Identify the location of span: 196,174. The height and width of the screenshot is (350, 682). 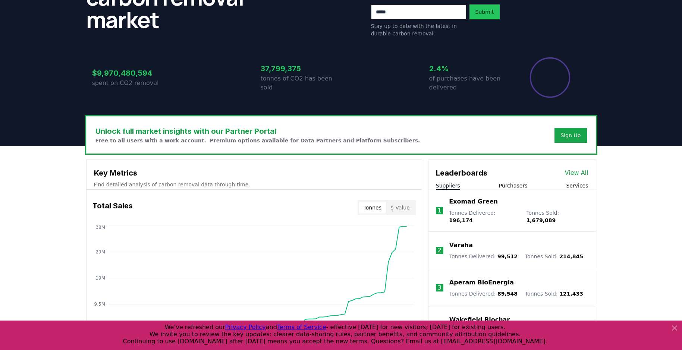
(461, 220).